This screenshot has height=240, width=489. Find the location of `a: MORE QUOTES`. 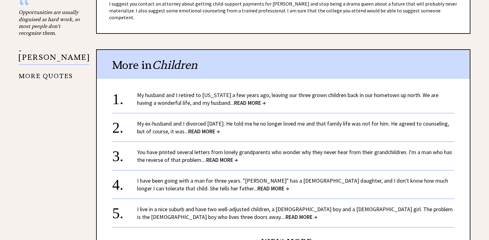

a: MORE QUOTES is located at coordinates (46, 73).